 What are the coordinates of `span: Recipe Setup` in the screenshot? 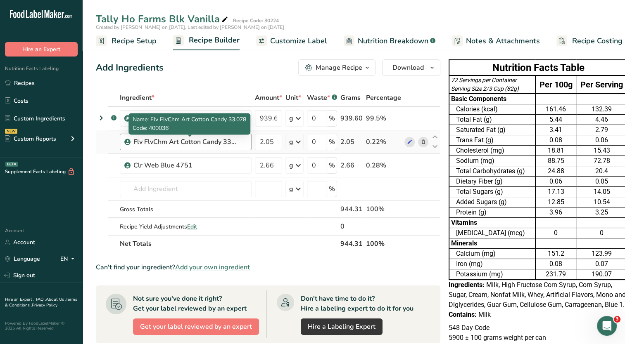 It's located at (134, 41).